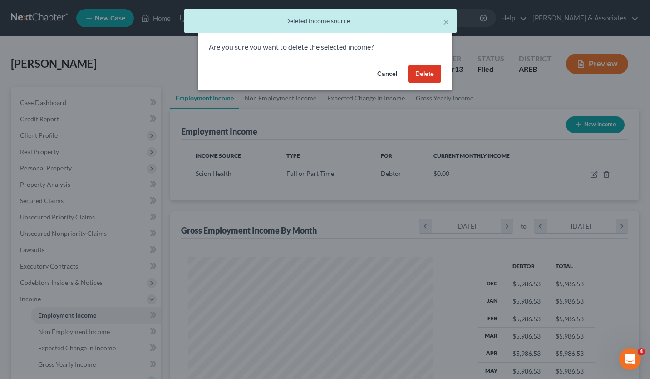 The width and height of the screenshot is (650, 379). I want to click on div: Deleted income source, so click(321, 21).